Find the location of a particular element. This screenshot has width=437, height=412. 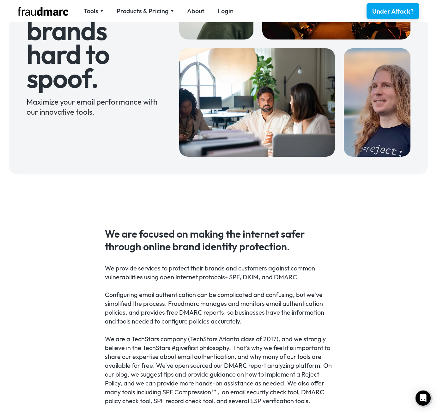

div: Maximize your email performance with our innovative tools. is located at coordinates (94, 107).